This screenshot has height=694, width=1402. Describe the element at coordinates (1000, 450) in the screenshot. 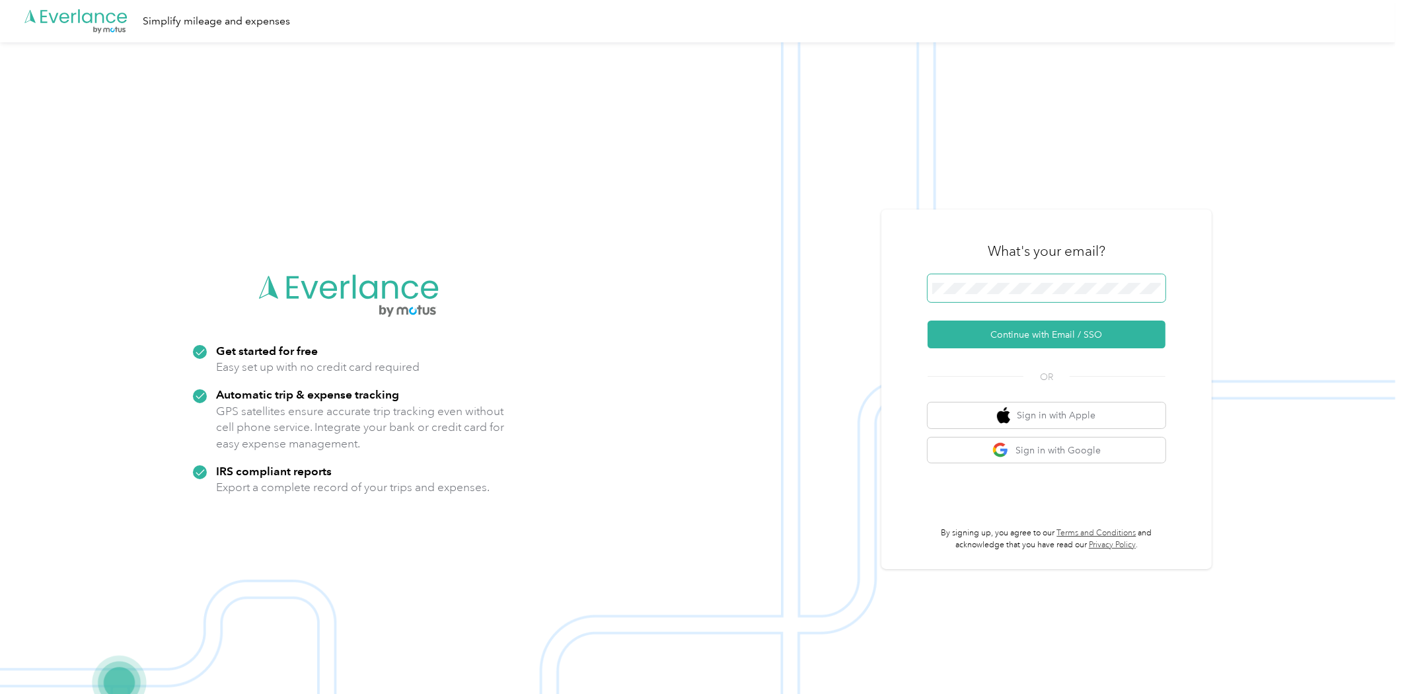

I see `img: google logo` at that location.